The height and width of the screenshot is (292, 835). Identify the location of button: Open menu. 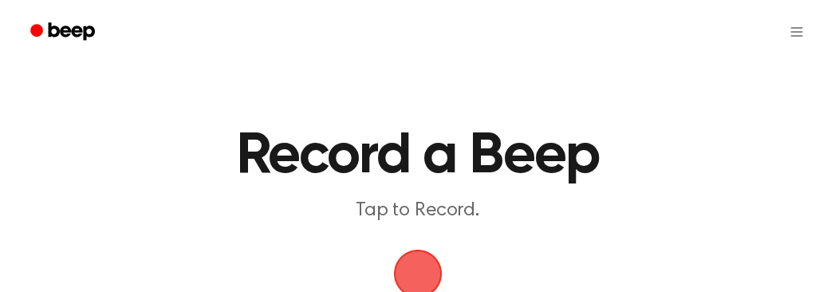
(797, 32).